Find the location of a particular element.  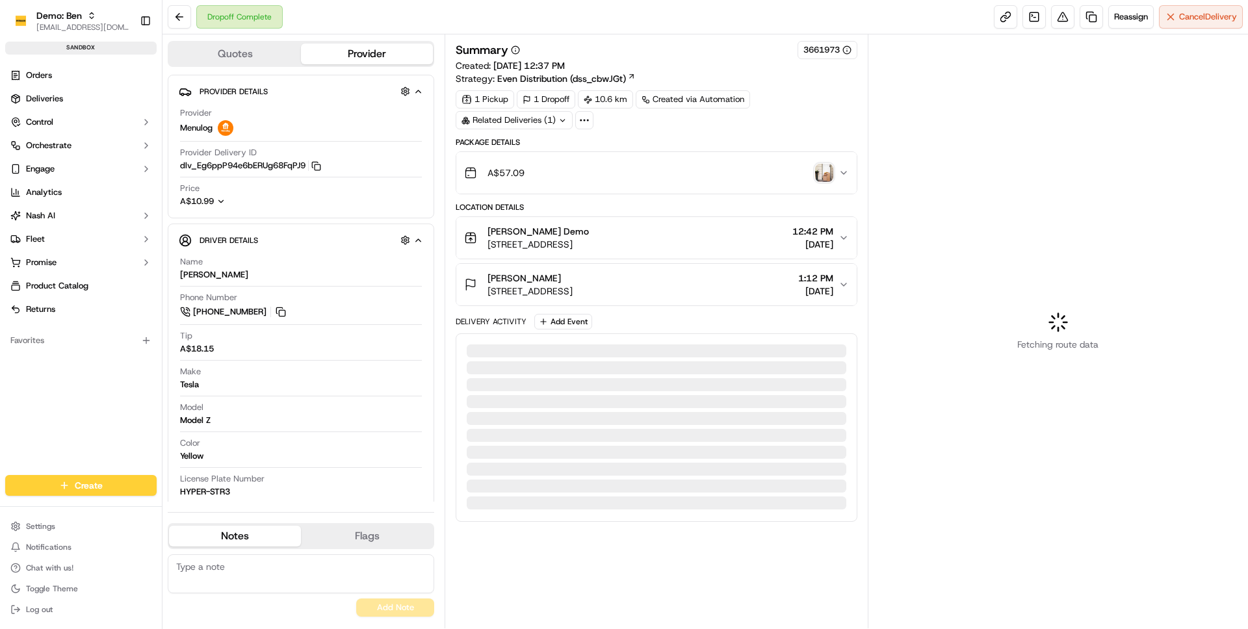

a: Deliveries is located at coordinates (81, 99).